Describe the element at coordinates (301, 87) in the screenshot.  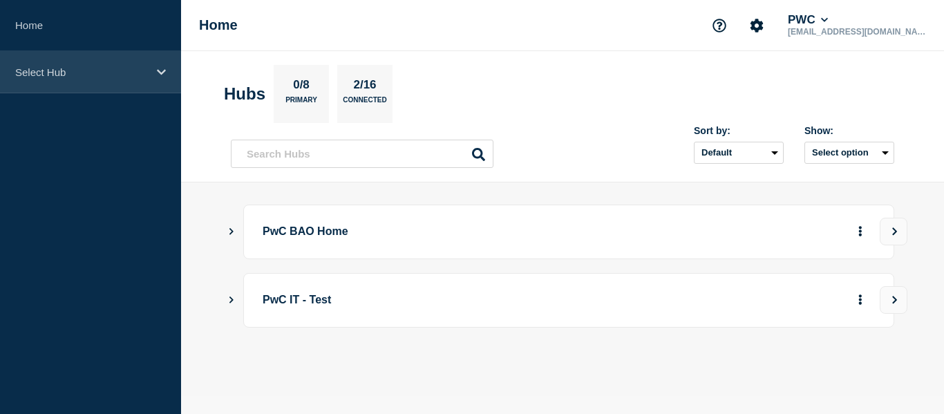
I see `p: 0/8` at that location.